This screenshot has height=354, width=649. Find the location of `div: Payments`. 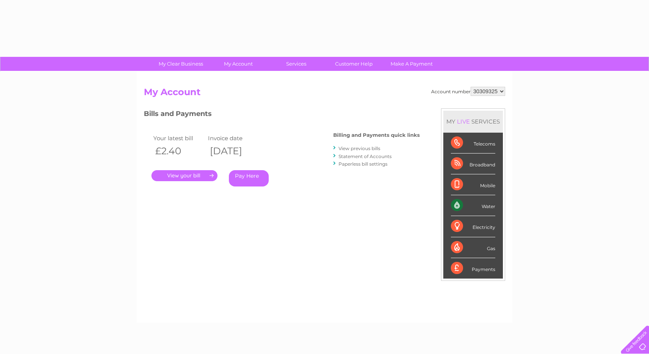

div: Payments is located at coordinates (473, 269).